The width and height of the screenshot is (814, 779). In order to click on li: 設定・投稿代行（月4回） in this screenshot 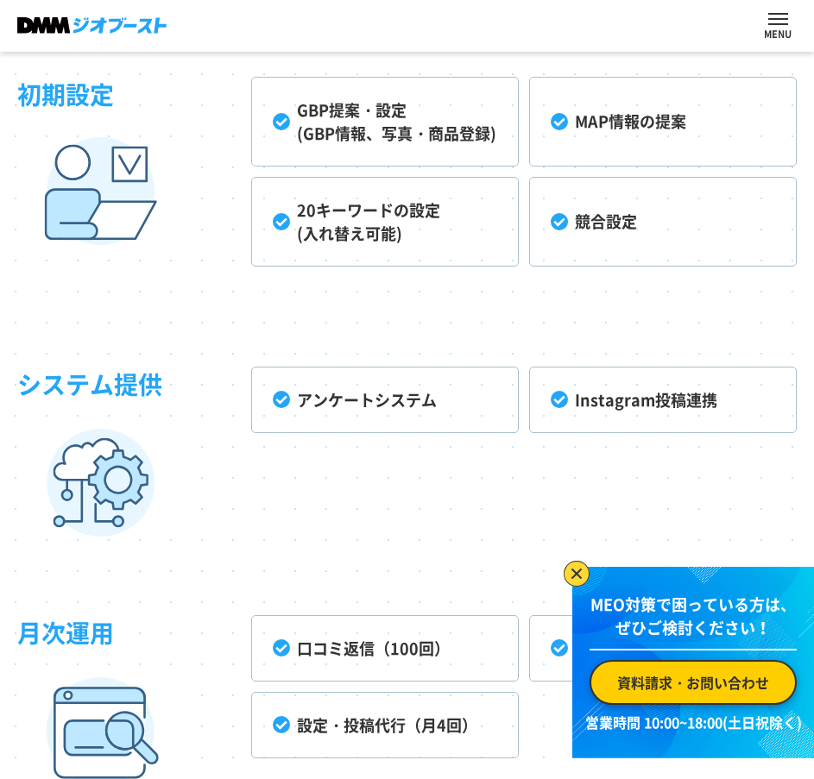, I will do `click(385, 725)`.